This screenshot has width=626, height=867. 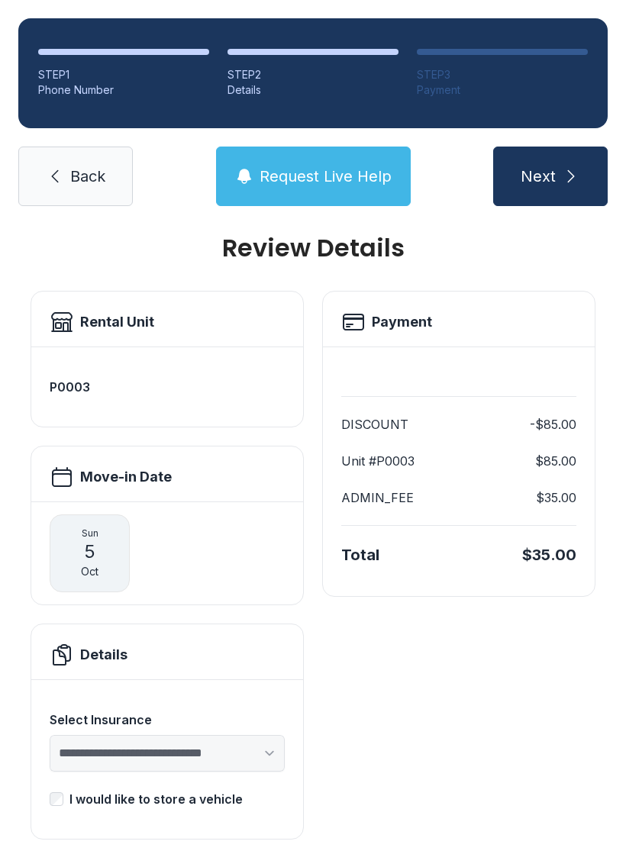 What do you see at coordinates (89, 572) in the screenshot?
I see `span: Oct` at bounding box center [89, 572].